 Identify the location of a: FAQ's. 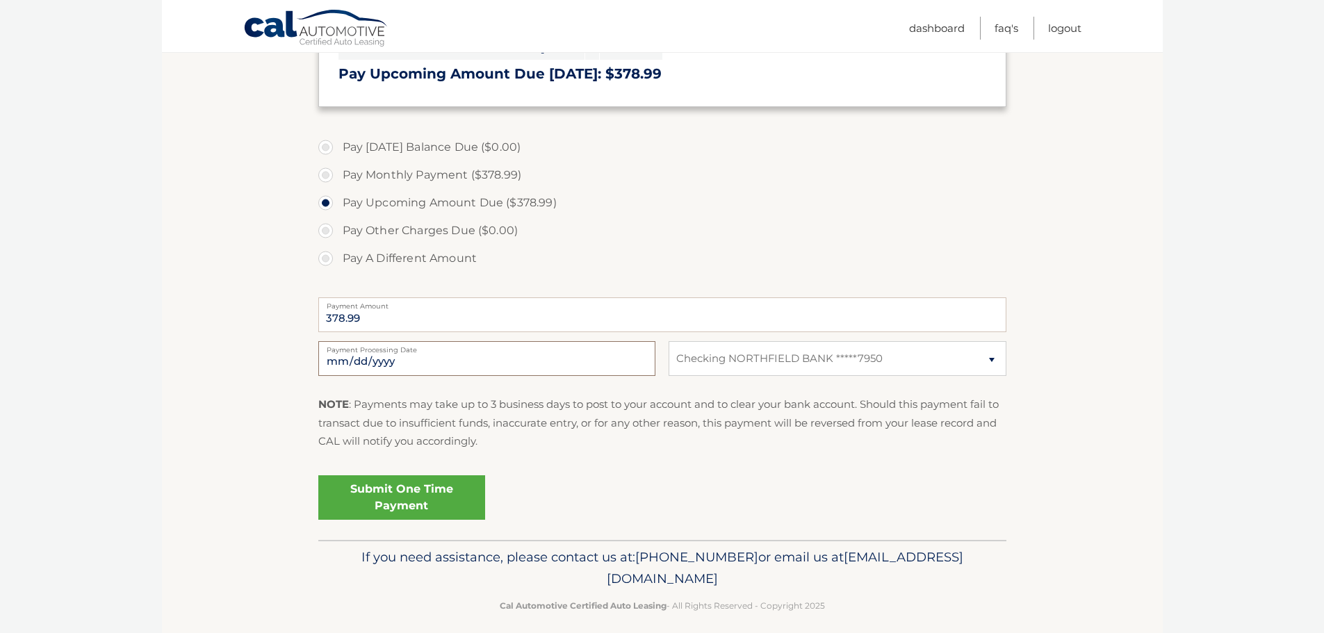
(1007, 28).